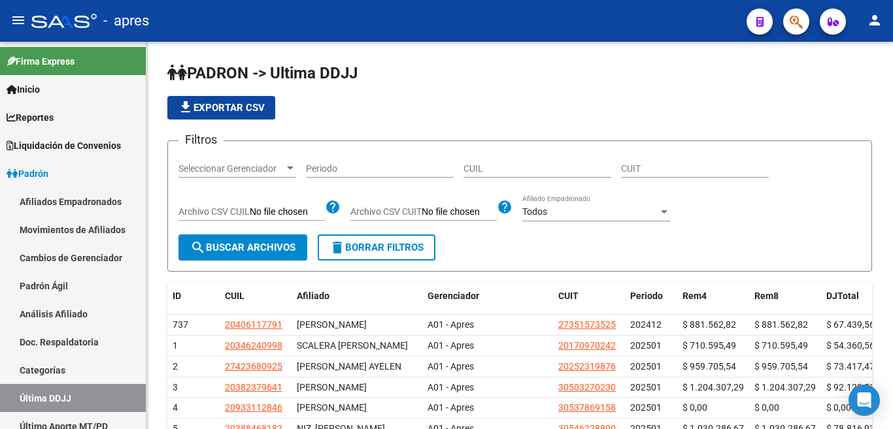  Describe the element at coordinates (30, 118) in the screenshot. I see `span: Reportes` at that location.